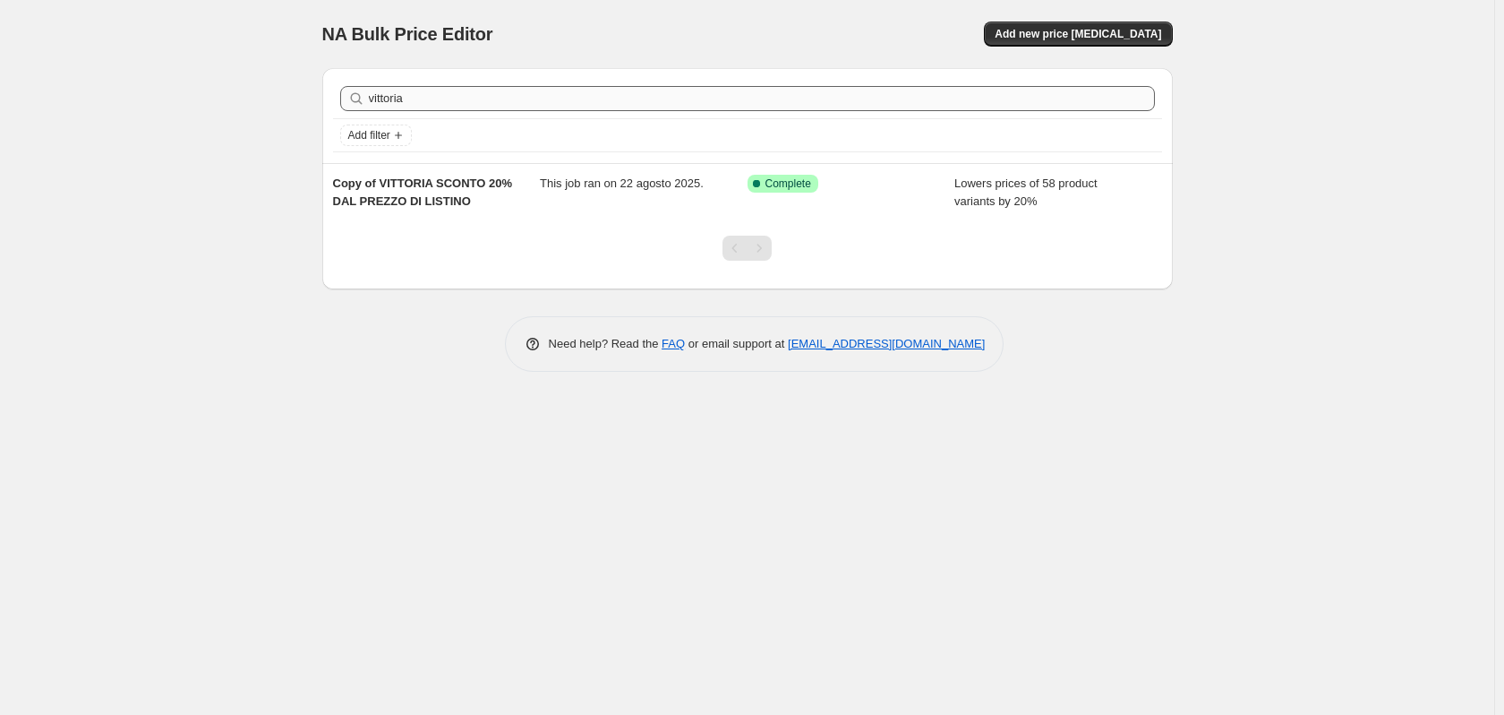 The width and height of the screenshot is (1504, 715). What do you see at coordinates (747, 248) in the screenshot?
I see `nav: Pagination` at bounding box center [747, 248].